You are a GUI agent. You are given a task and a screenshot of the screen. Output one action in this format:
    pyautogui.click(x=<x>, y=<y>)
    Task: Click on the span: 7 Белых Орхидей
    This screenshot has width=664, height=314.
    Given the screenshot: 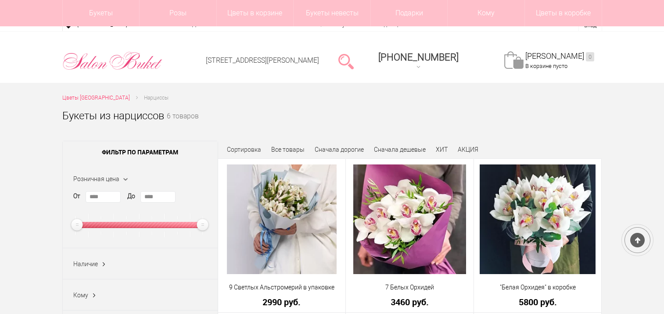 What is the action you would take?
    pyautogui.click(x=409, y=287)
    